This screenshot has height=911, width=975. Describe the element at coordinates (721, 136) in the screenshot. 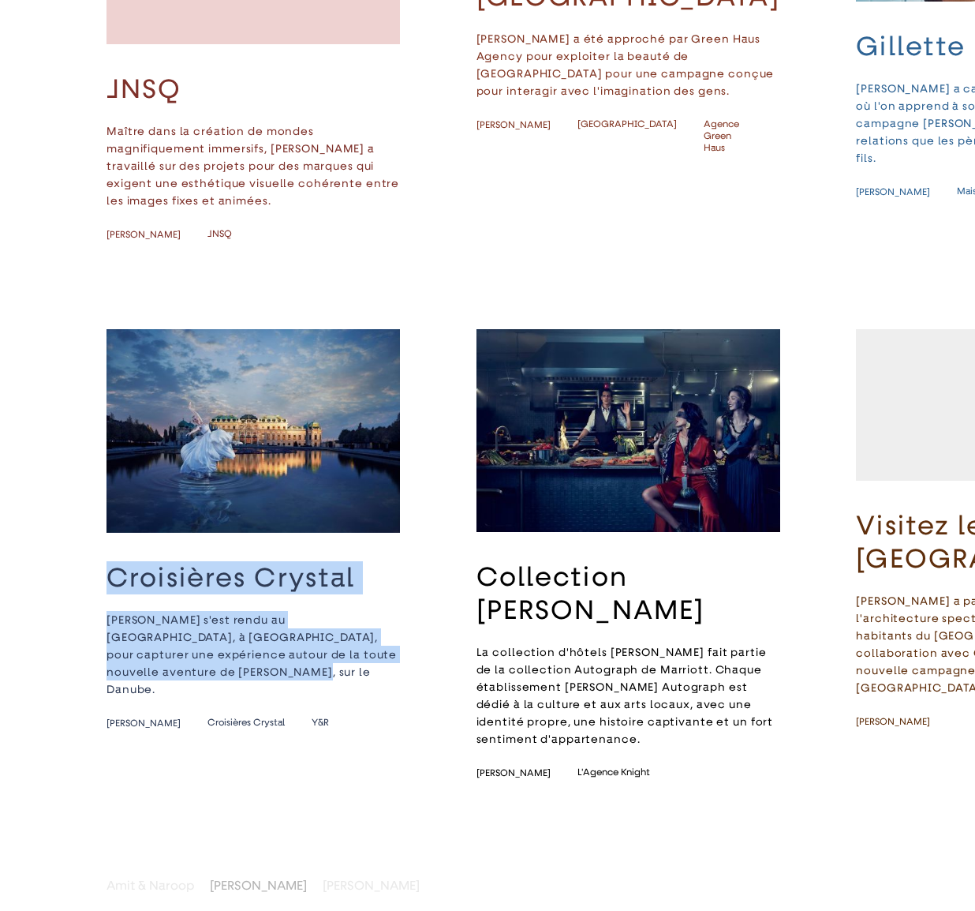

I see `font: Agence Green Haus` at that location.